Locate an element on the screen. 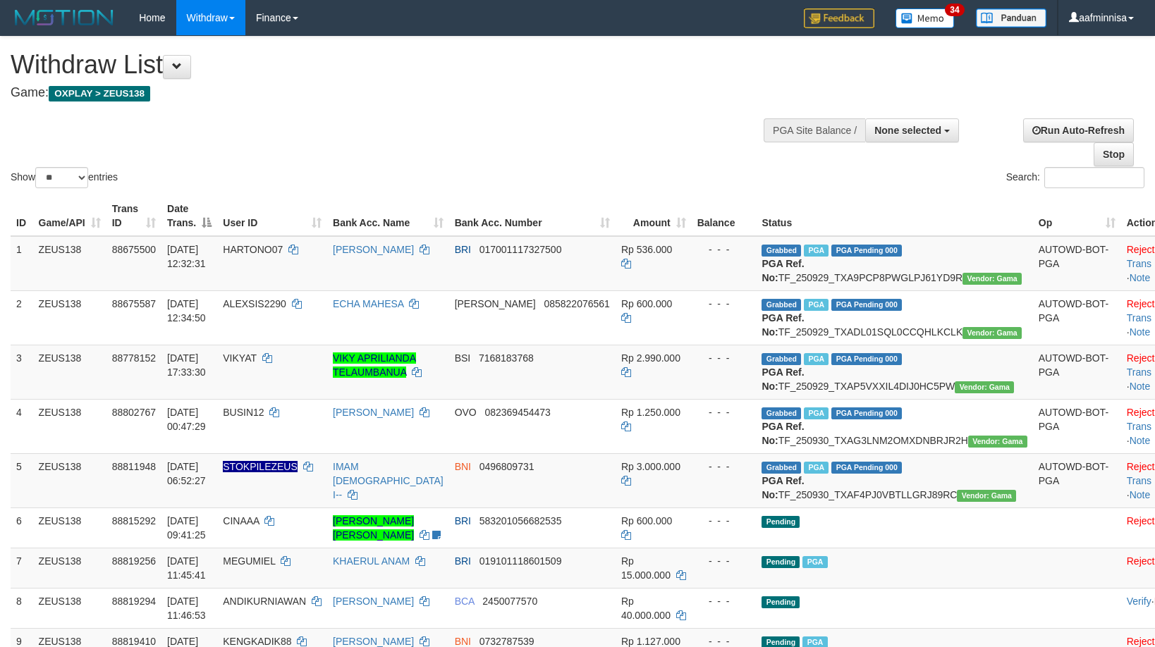 This screenshot has height=647, width=1155. span: Grabbed is located at coordinates (781, 413).